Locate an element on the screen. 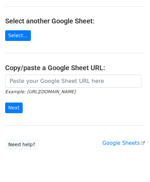 The height and width of the screenshot is (182, 150). h4: Copy/paste a Google Sheet URL: is located at coordinates (75, 68).